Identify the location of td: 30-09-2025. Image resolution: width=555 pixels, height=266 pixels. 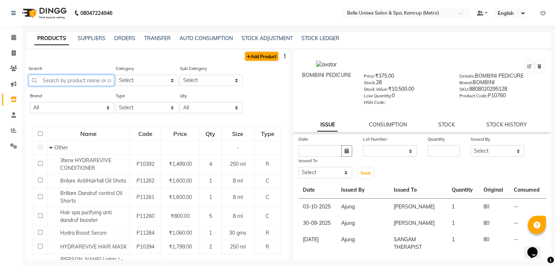
(318, 223).